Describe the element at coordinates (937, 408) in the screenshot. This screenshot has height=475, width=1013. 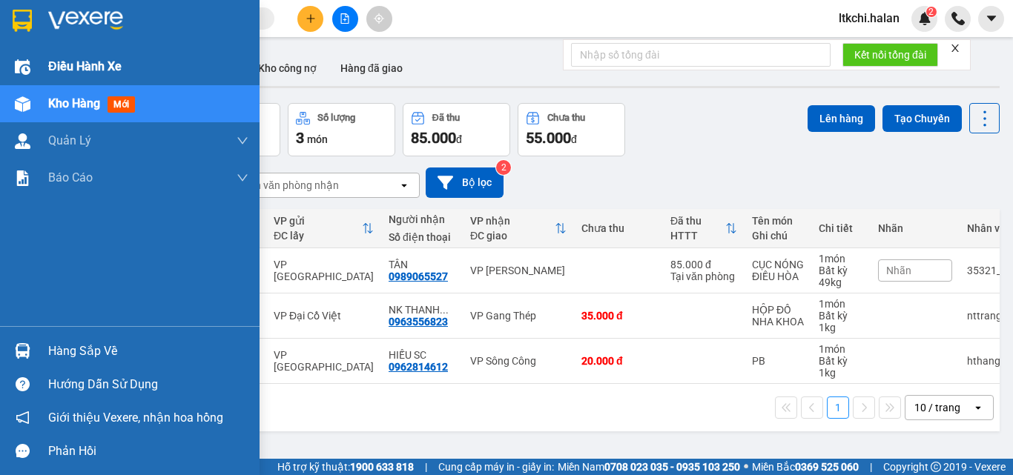
I see `div: 10 / trang` at that location.